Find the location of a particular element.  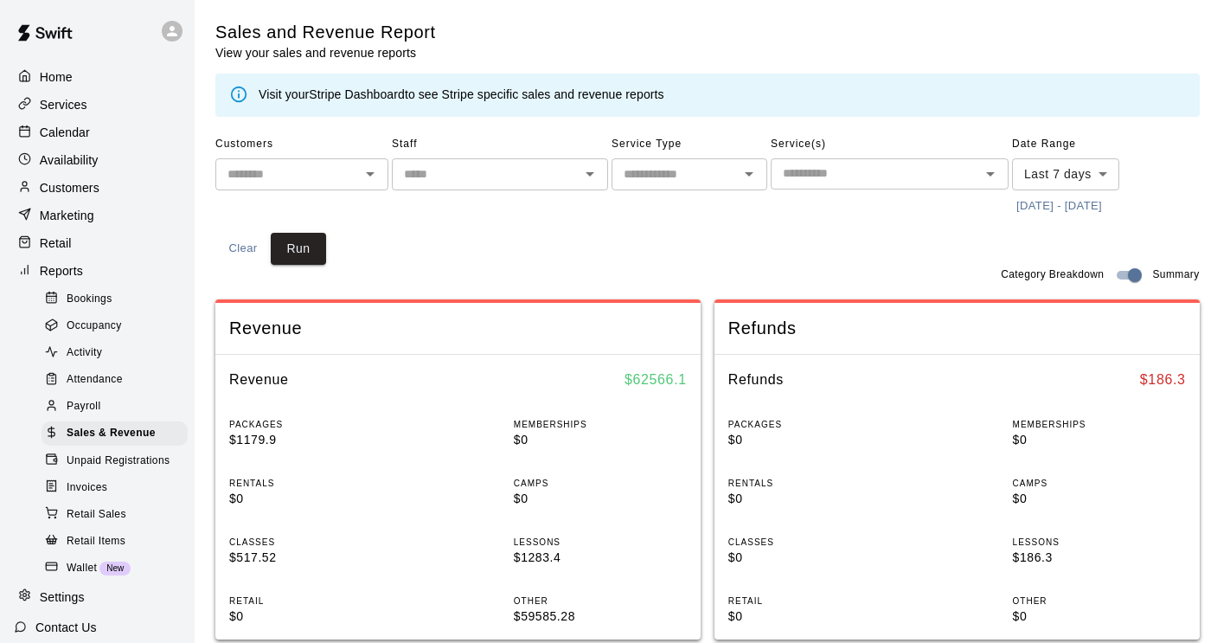

a: WalletNew is located at coordinates (118, 567).